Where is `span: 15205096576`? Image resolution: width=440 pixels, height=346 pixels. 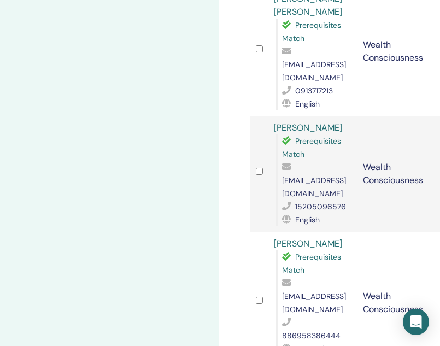
span: 15205096576 is located at coordinates (321, 207).